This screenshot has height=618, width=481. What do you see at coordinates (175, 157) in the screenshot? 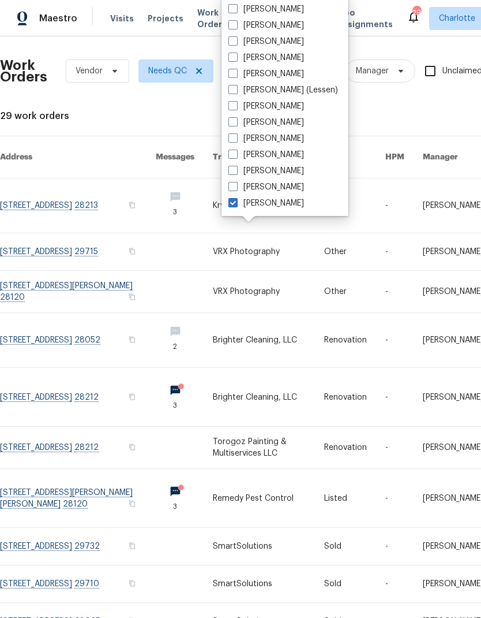
I see `th: Messages` at bounding box center [175, 157].